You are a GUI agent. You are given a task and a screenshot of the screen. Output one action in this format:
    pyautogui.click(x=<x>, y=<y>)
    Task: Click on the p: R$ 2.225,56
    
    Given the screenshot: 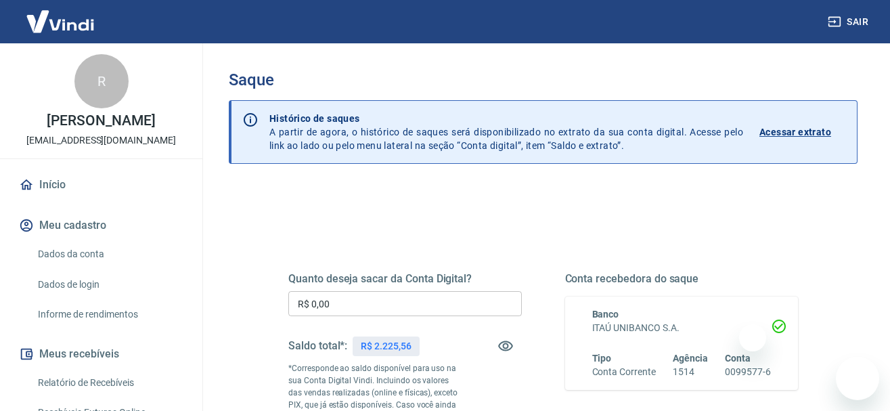 What is the action you would take?
    pyautogui.click(x=386, y=346)
    